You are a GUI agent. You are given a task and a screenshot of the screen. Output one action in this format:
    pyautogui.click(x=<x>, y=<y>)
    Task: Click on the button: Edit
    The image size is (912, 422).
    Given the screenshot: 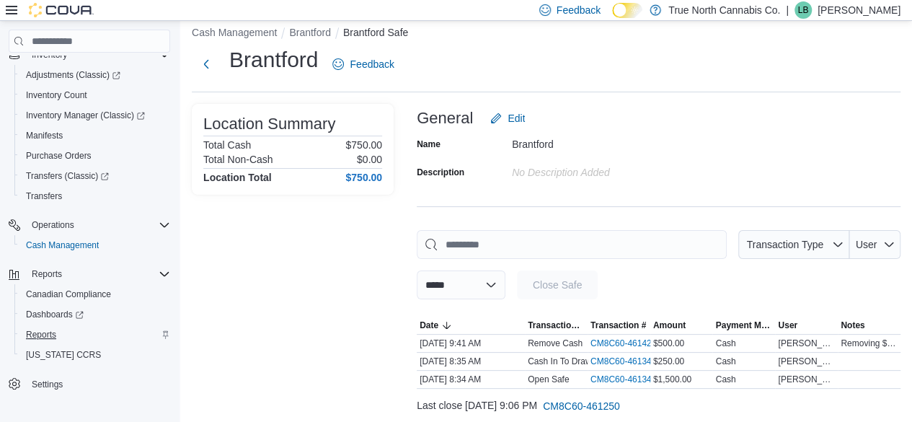 What is the action you would take?
    pyautogui.click(x=507, y=118)
    